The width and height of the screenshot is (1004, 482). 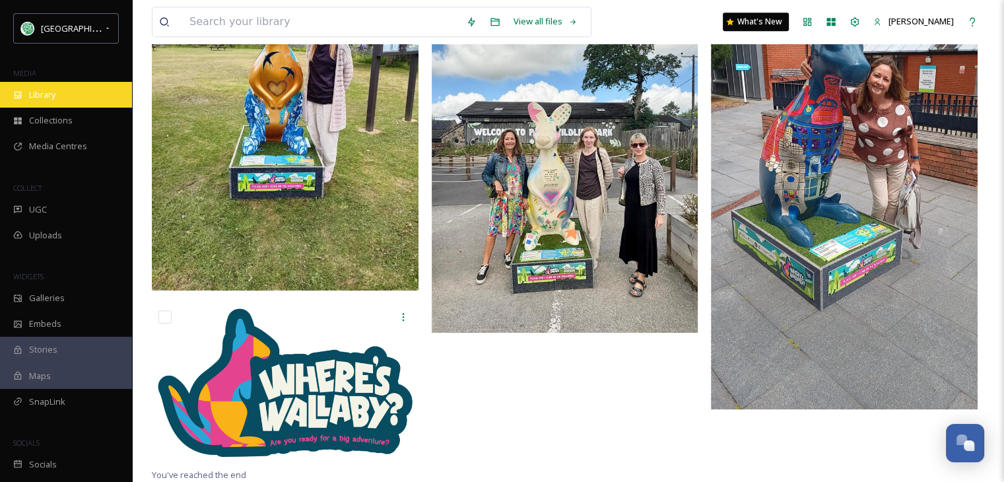 What do you see at coordinates (285, 382) in the screenshot?
I see `img: LOGO-FULL-COLOUR (1).png` at bounding box center [285, 382].